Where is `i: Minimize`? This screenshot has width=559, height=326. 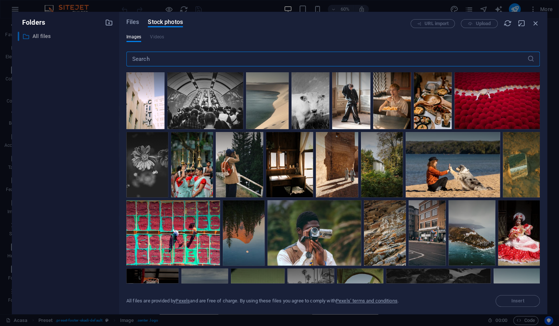 i: Minimize is located at coordinates (521, 23).